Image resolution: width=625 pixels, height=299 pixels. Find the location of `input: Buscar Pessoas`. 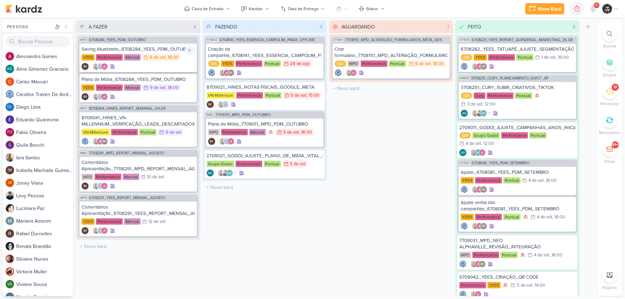

input: Buscar Pessoas is located at coordinates (38, 41).